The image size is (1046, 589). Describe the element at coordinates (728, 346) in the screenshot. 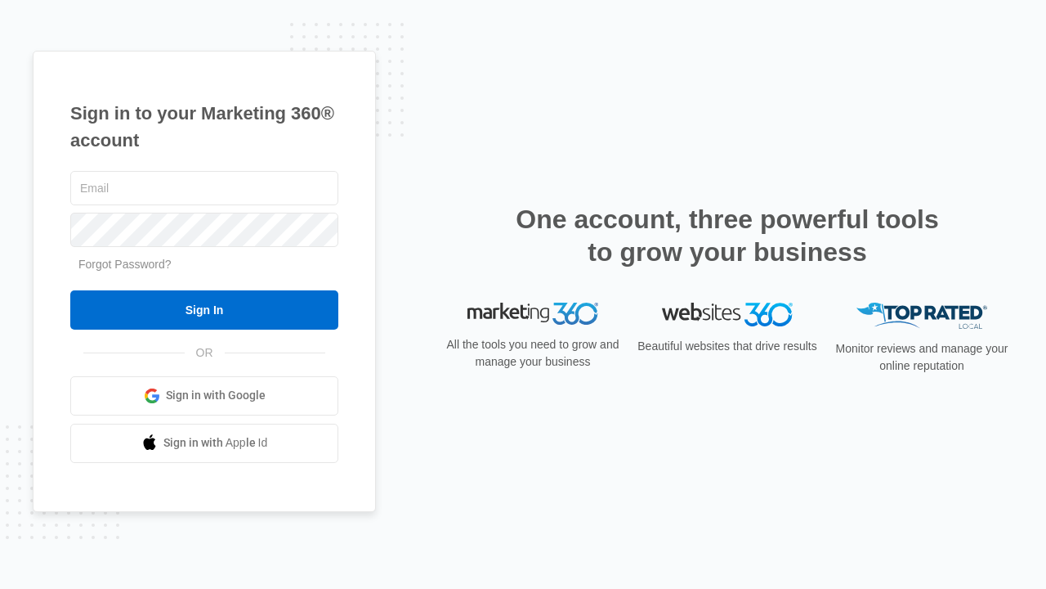

I see `p: Beautiful websites that drive results` at that location.